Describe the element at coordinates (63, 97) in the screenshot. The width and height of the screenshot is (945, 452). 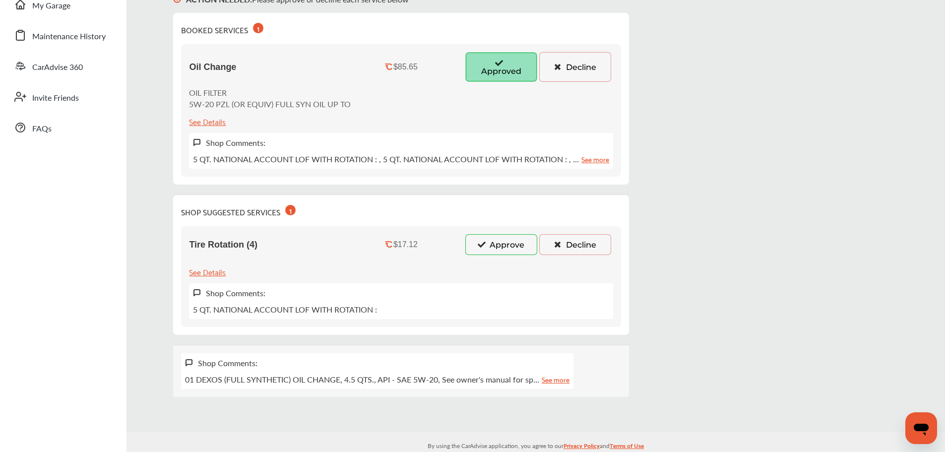
I see `a: Invite Friends` at that location.